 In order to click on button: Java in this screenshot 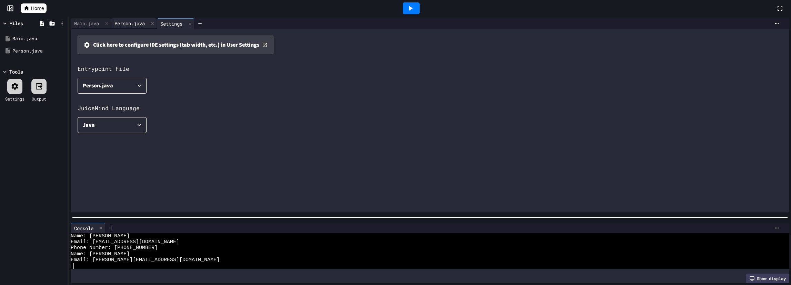, I will do `click(112, 125)`.